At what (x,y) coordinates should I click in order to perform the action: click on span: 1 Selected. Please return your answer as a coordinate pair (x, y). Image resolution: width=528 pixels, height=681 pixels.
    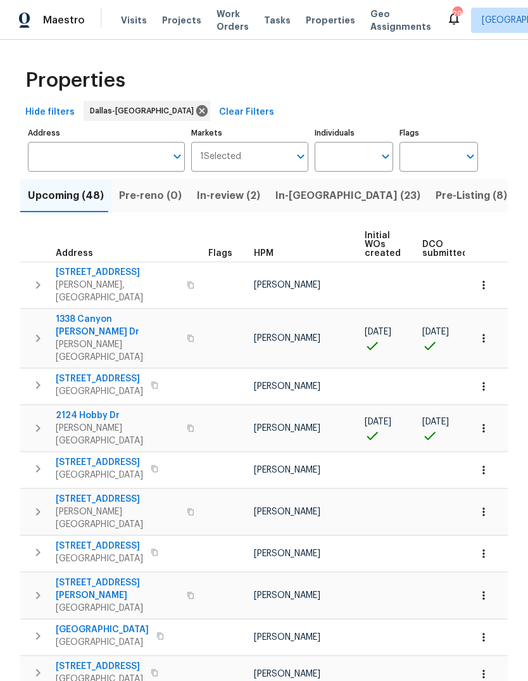
    Looking at the image, I should click on (220, 156).